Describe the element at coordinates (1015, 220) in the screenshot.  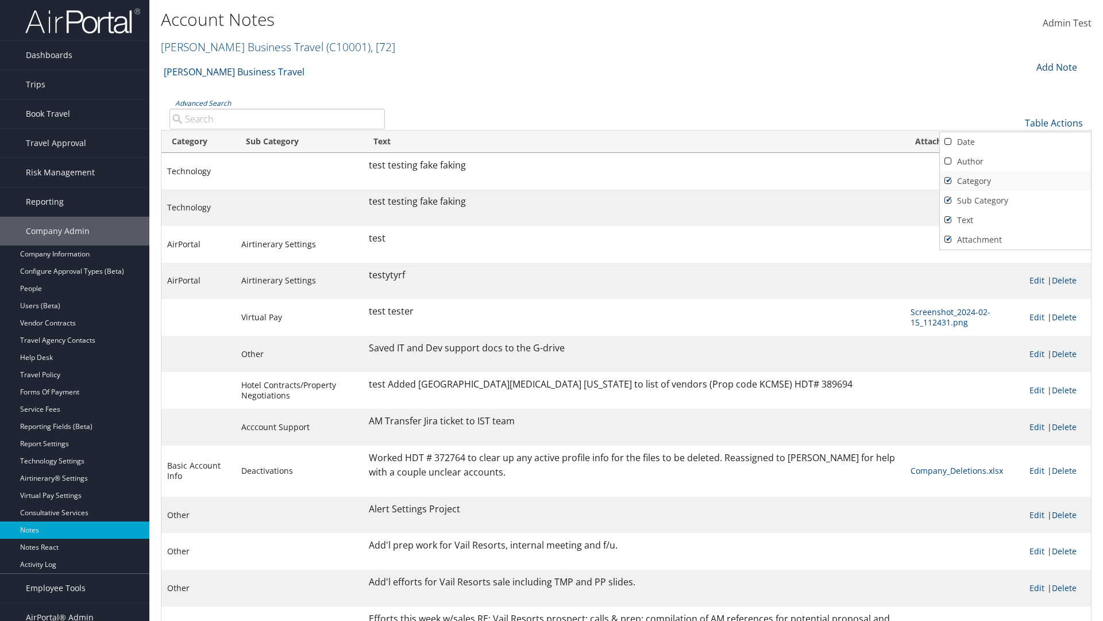
I see `a: Text` at that location.